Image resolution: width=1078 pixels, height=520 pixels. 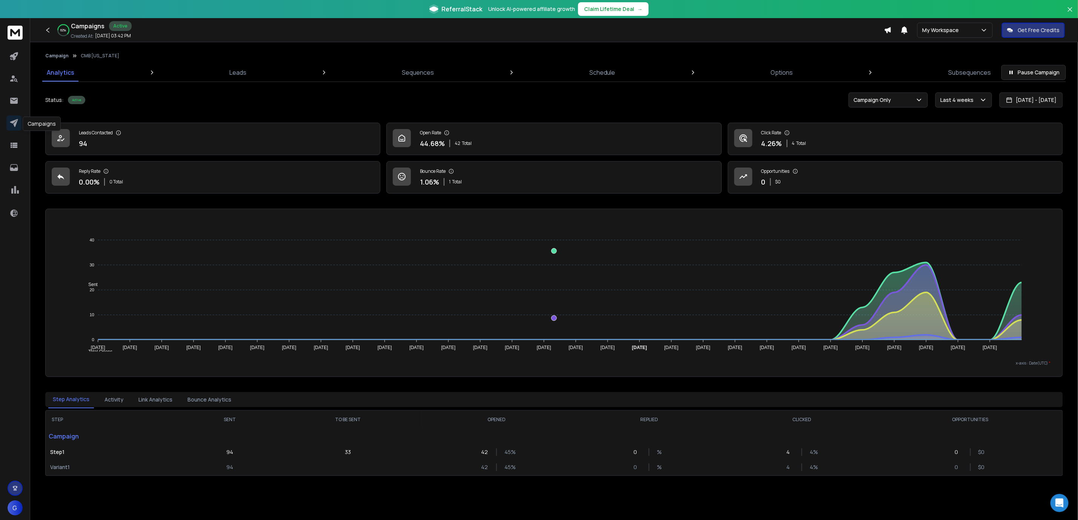 What do you see at coordinates (89, 182) in the screenshot?
I see `p: 0.00 %` at bounding box center [89, 182].